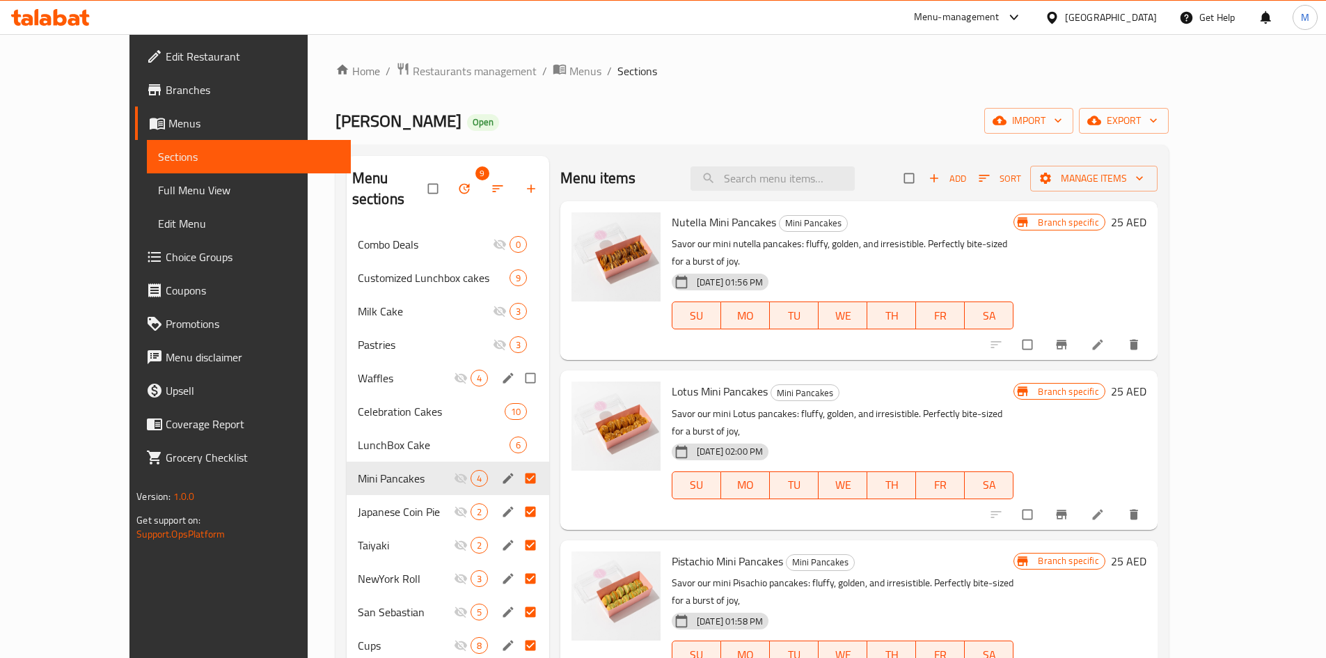 The width and height of the screenshot is (1326, 658). I want to click on div: Mini Pancakes4edit, so click(448, 478).